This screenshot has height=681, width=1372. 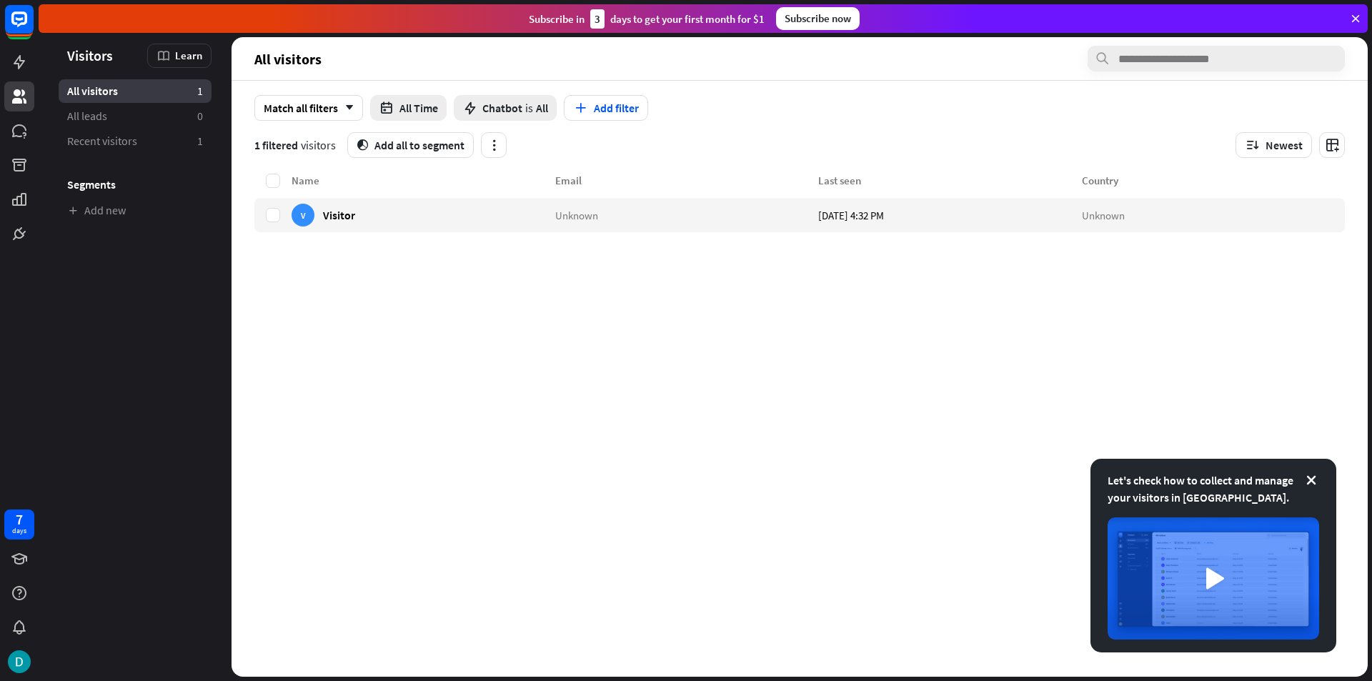 What do you see at coordinates (529, 108) in the screenshot?
I see `span: is` at bounding box center [529, 108].